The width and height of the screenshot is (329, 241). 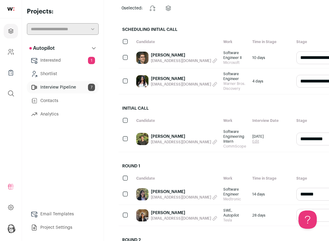 What do you see at coordinates (63, 101) in the screenshot?
I see `a: Contacts` at bounding box center [63, 101].